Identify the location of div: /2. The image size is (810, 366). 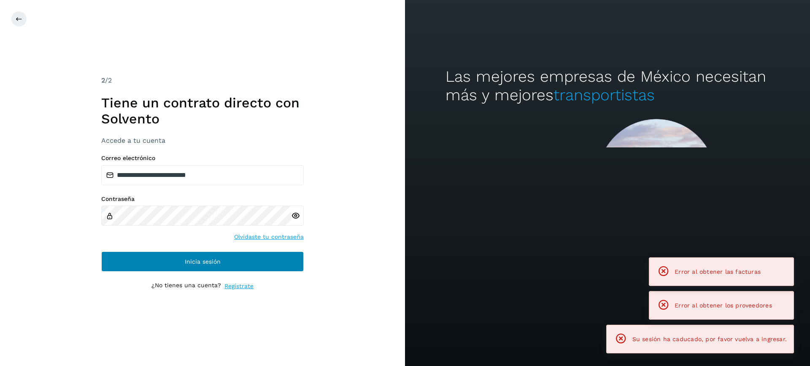
(202, 81).